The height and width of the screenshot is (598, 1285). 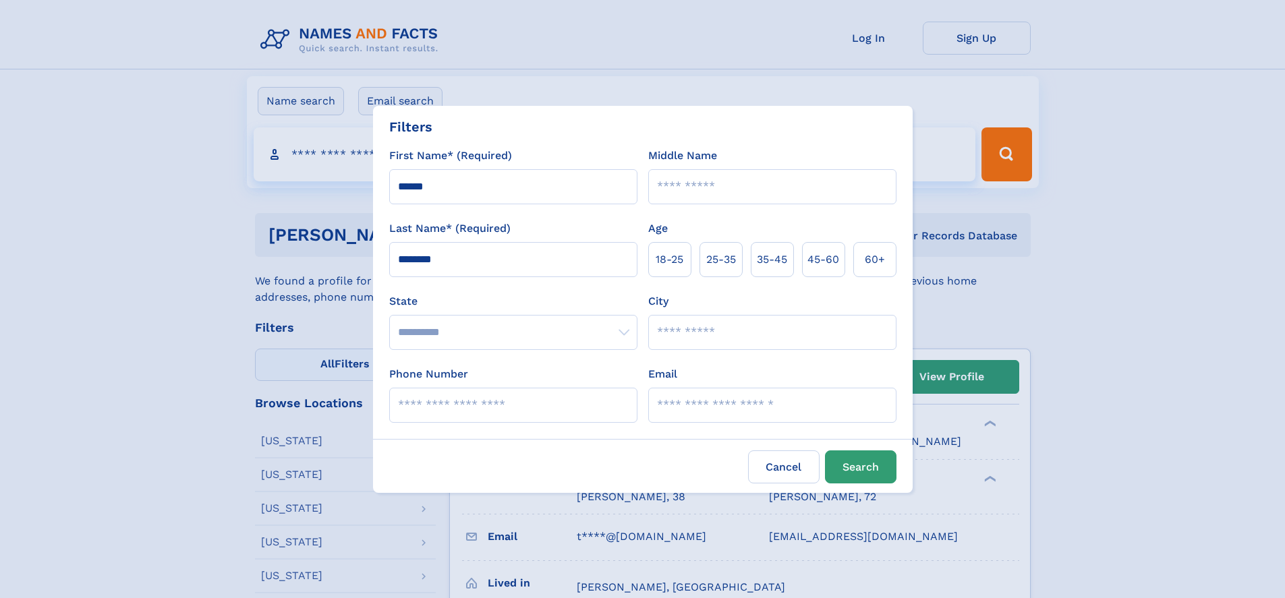 I want to click on span: 35‑45, so click(x=772, y=260).